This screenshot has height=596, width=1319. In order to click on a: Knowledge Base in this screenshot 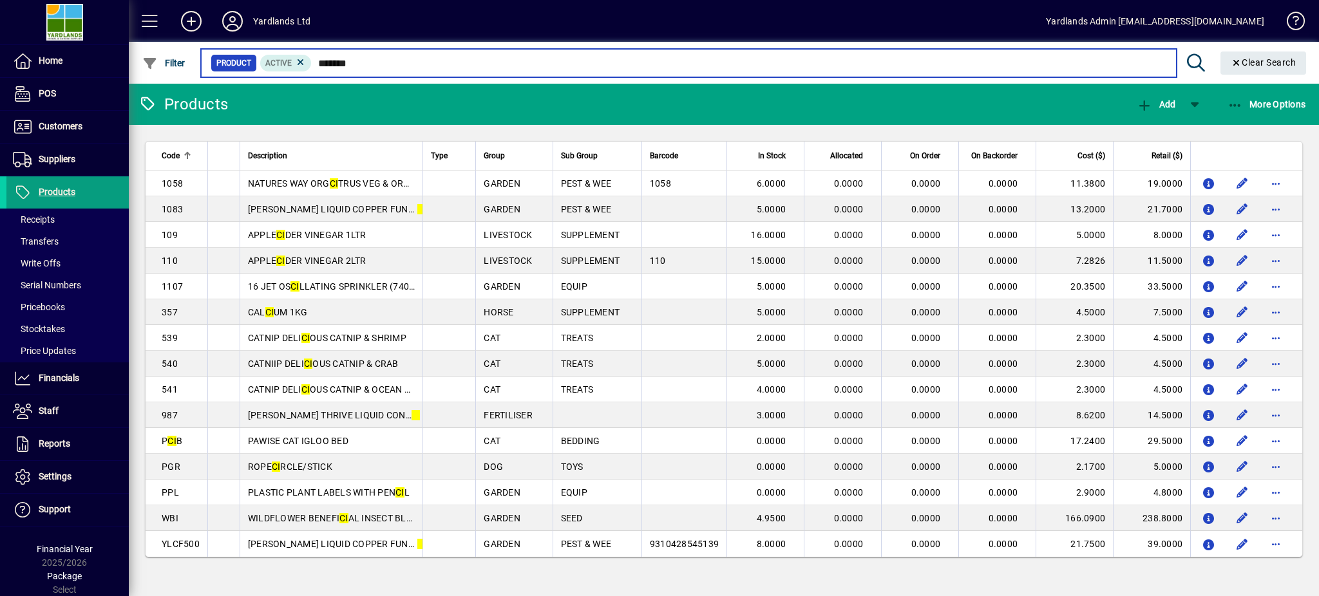, I will do `click(1290, 23)`.